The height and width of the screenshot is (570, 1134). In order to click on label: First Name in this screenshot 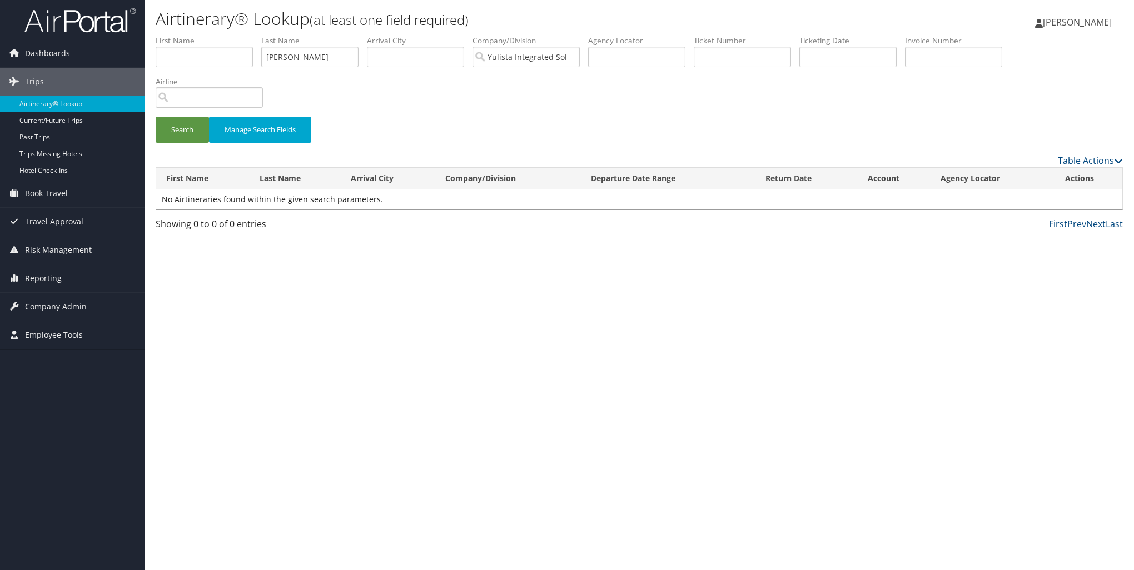, I will do `click(208, 41)`.